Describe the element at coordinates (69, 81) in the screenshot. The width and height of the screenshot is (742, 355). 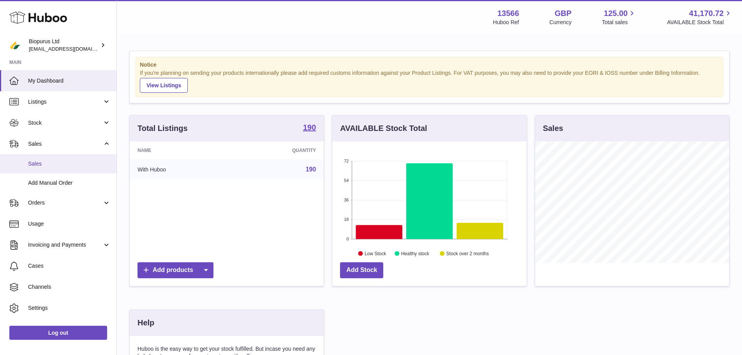
I see `span: My Dashboard` at that location.